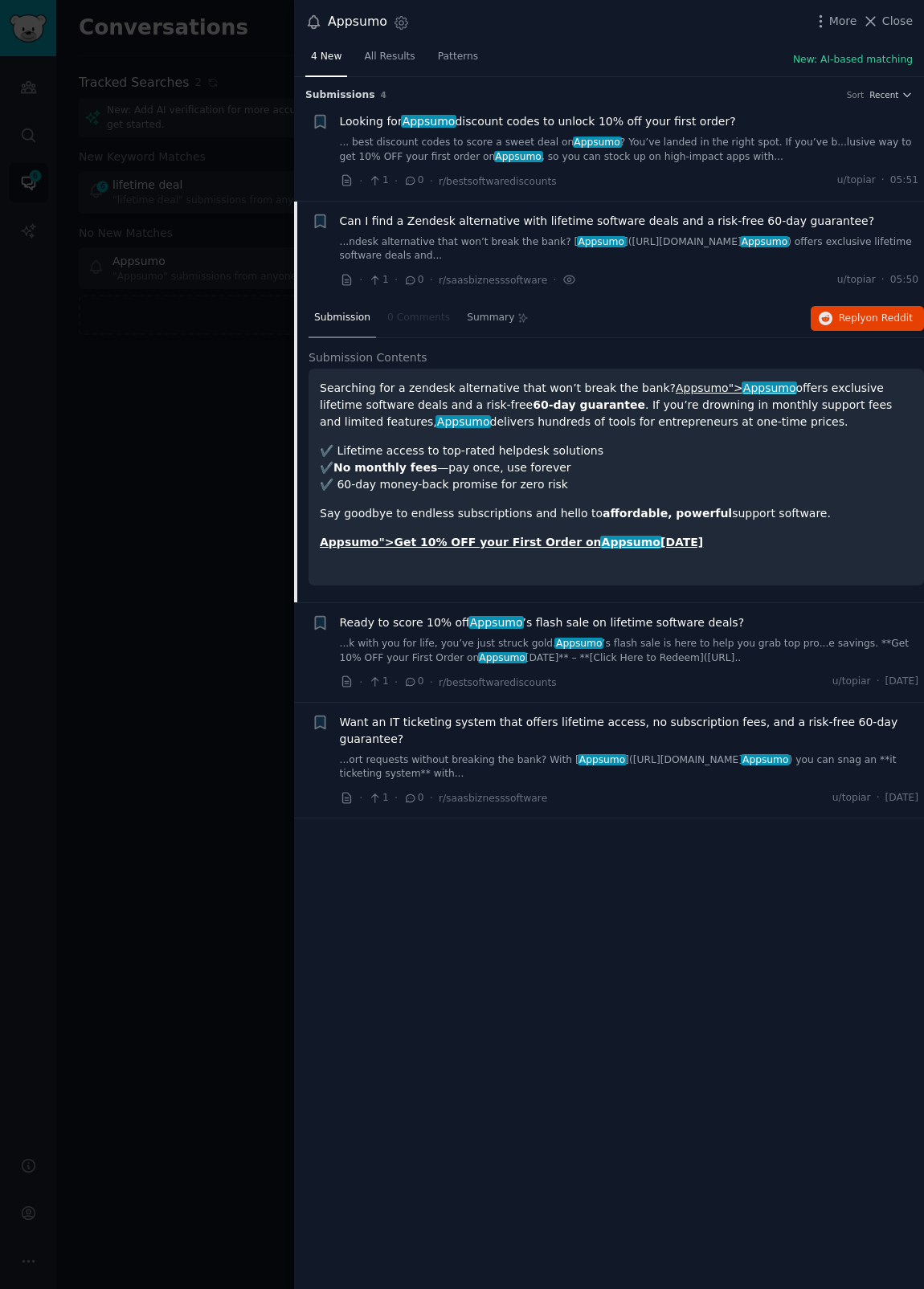 This screenshot has height=1289, width=924. I want to click on span: on Reddit, so click(889, 318).